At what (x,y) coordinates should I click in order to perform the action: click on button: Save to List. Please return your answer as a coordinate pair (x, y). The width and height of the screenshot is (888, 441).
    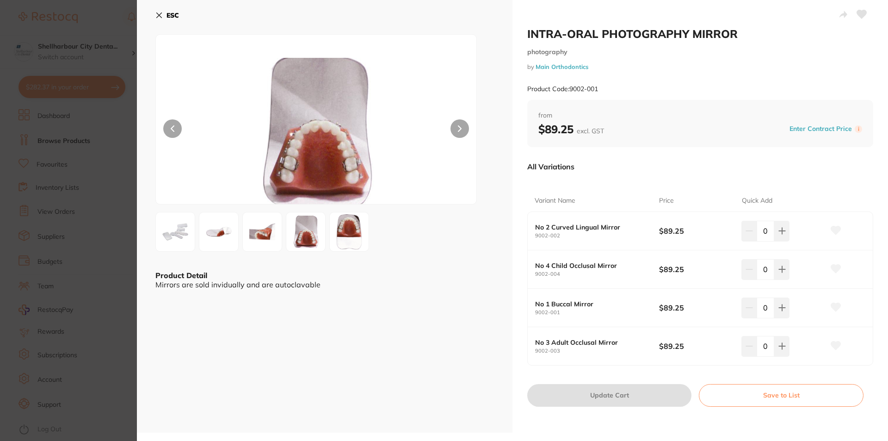
    Looking at the image, I should click on (781, 395).